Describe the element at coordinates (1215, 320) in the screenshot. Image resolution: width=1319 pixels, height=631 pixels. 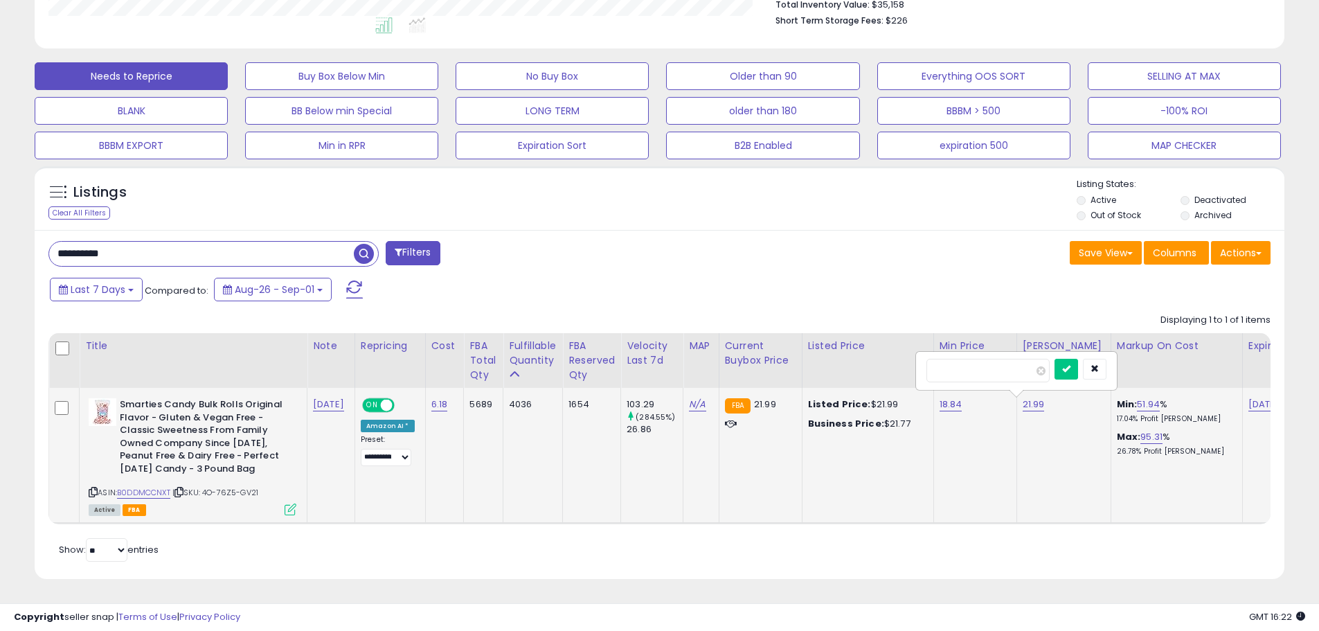
I see `div: Displaying 1 to 1 of 1 items` at that location.